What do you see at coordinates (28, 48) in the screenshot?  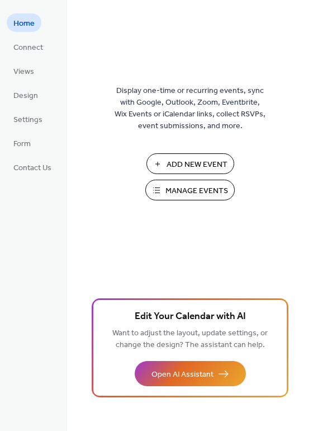 I see `span: Connect` at bounding box center [28, 48].